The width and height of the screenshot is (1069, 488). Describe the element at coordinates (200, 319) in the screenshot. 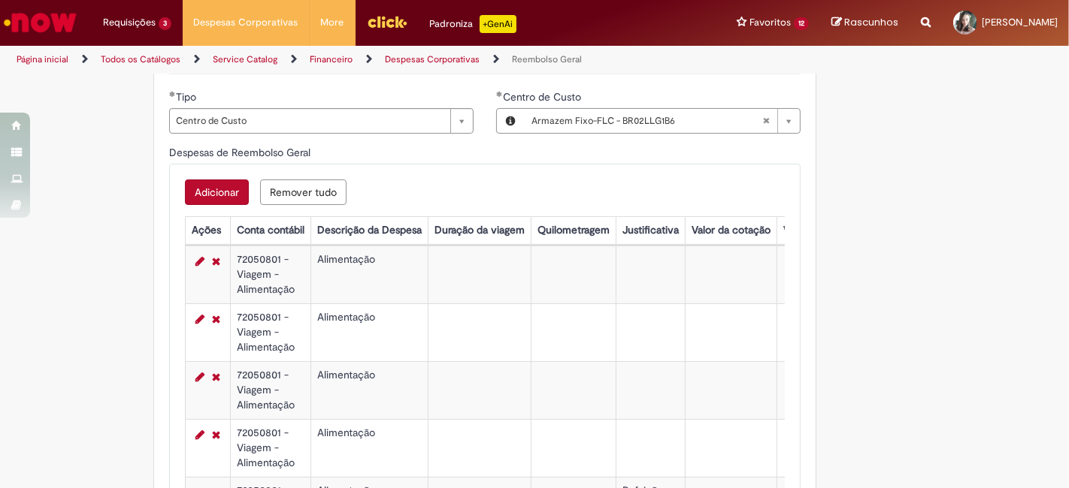

I see `a: Editar Linha 2` at that location.